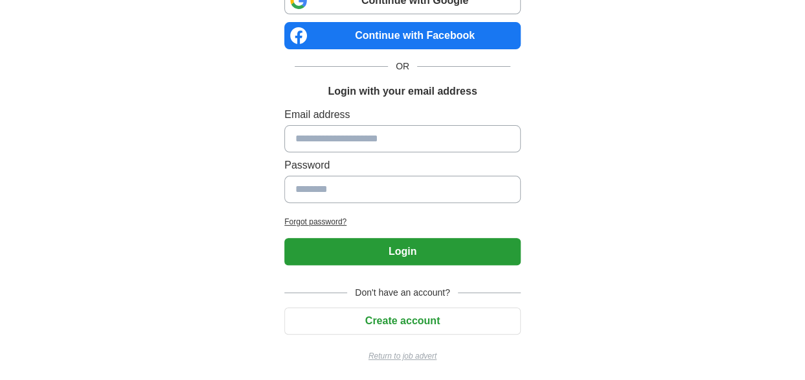 The height and width of the screenshot is (380, 805). Describe the element at coordinates (402, 222) in the screenshot. I see `h2: Forgot password?` at that location.